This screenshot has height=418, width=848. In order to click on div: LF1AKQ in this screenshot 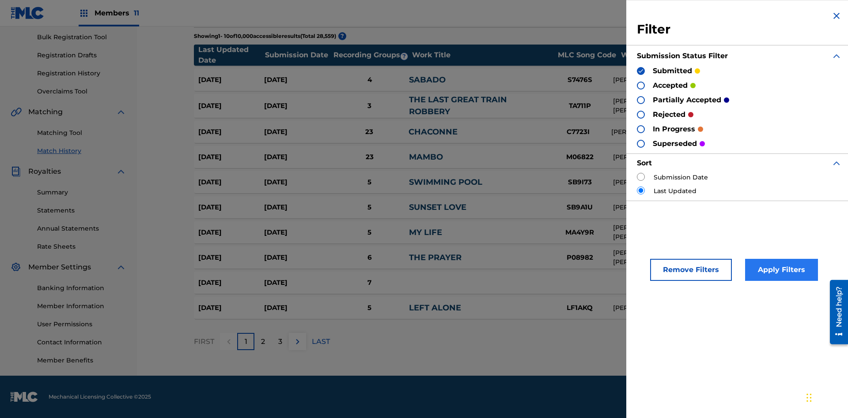, I will do `click(580, 308)`.